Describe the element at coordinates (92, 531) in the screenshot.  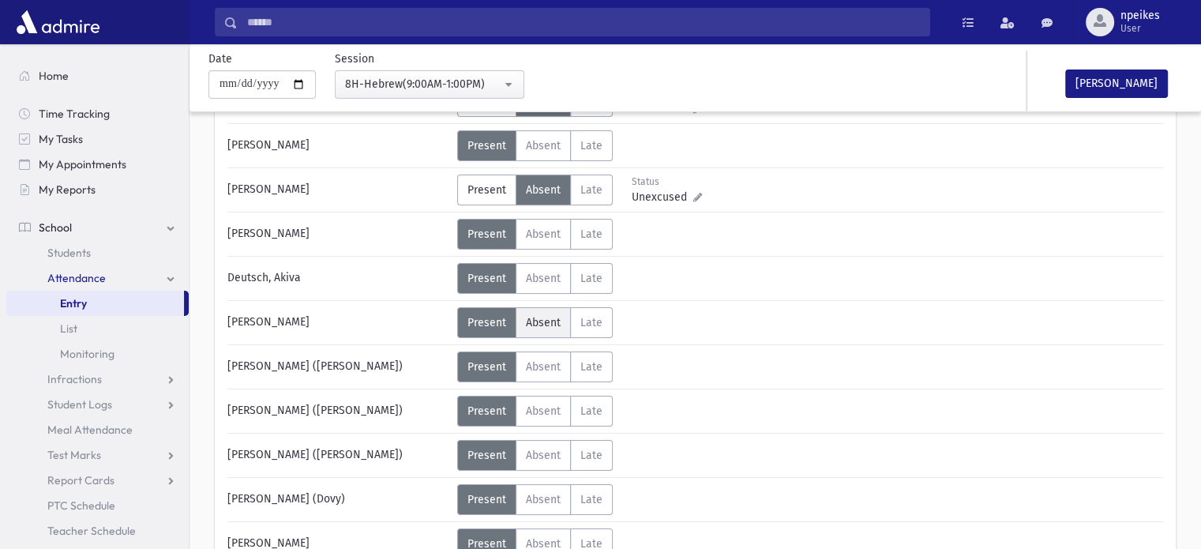
I see `span: Teacher Schedule` at that location.